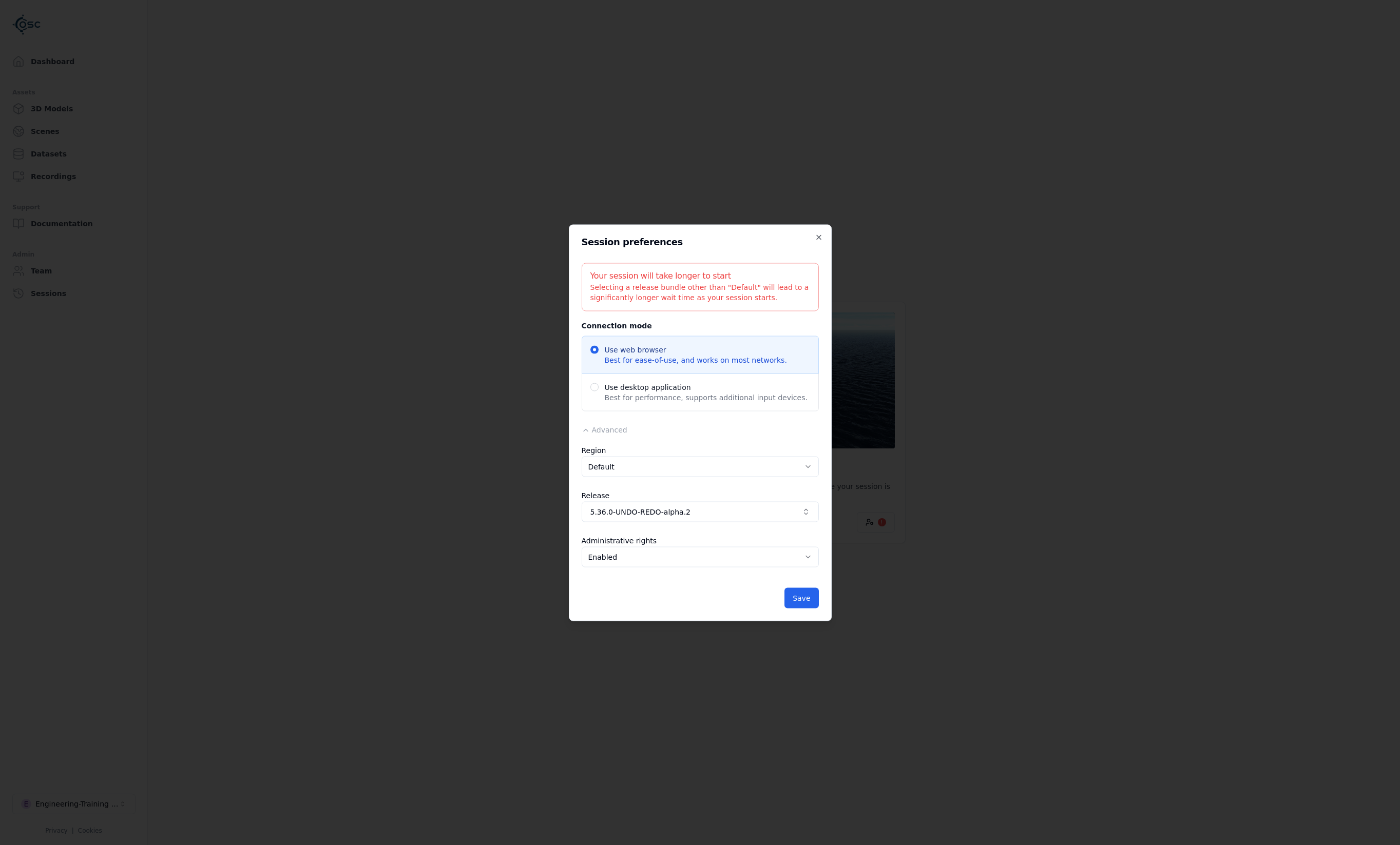 This screenshot has width=1400, height=845. Describe the element at coordinates (594, 450) in the screenshot. I see `label: Region` at that location.